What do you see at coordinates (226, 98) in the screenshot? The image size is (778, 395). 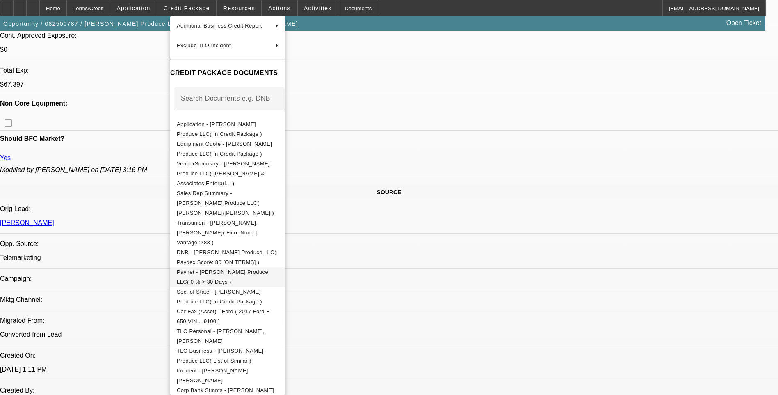 I see `mat-label: Search Documents e.g. DNB` at bounding box center [226, 98].